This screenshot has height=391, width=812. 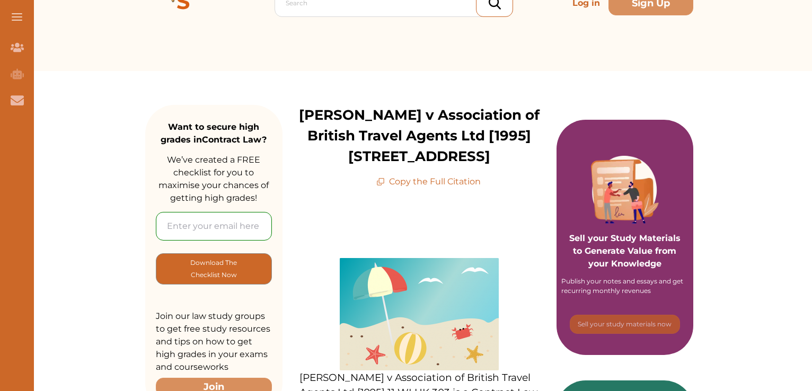 What do you see at coordinates (214, 226) in the screenshot?
I see `input: Enter your email here` at bounding box center [214, 226].